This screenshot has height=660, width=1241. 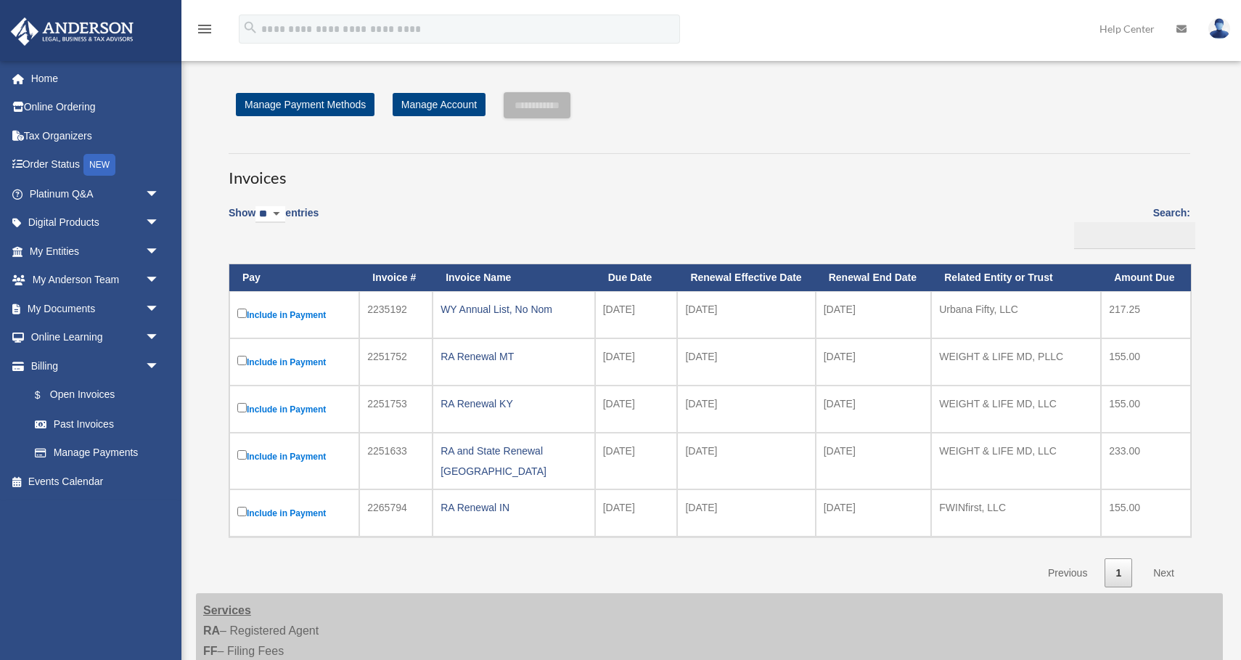 I want to click on input: Search:, so click(x=1135, y=236).